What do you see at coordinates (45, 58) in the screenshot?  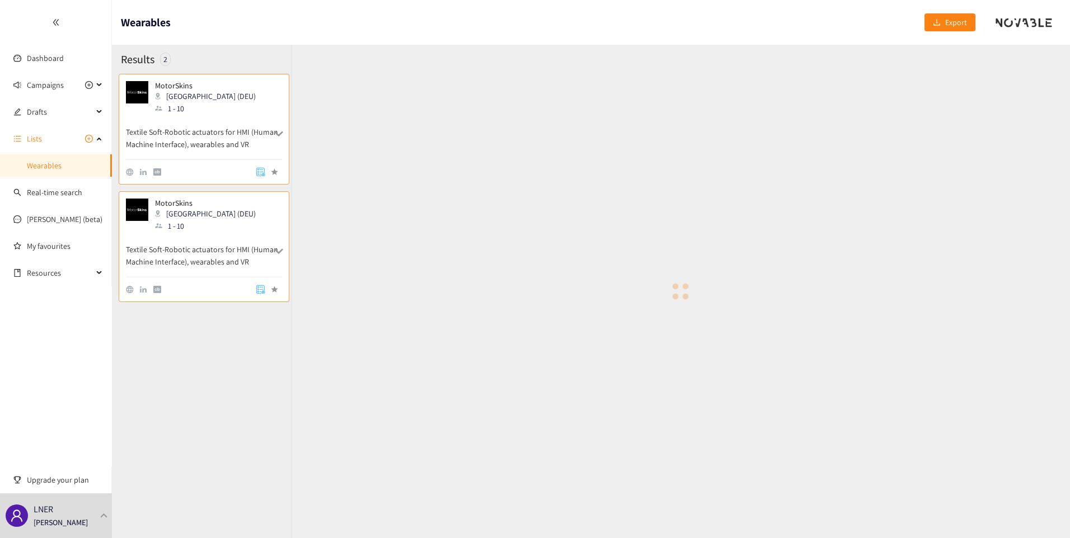 I see `a: Dashboard` at bounding box center [45, 58].